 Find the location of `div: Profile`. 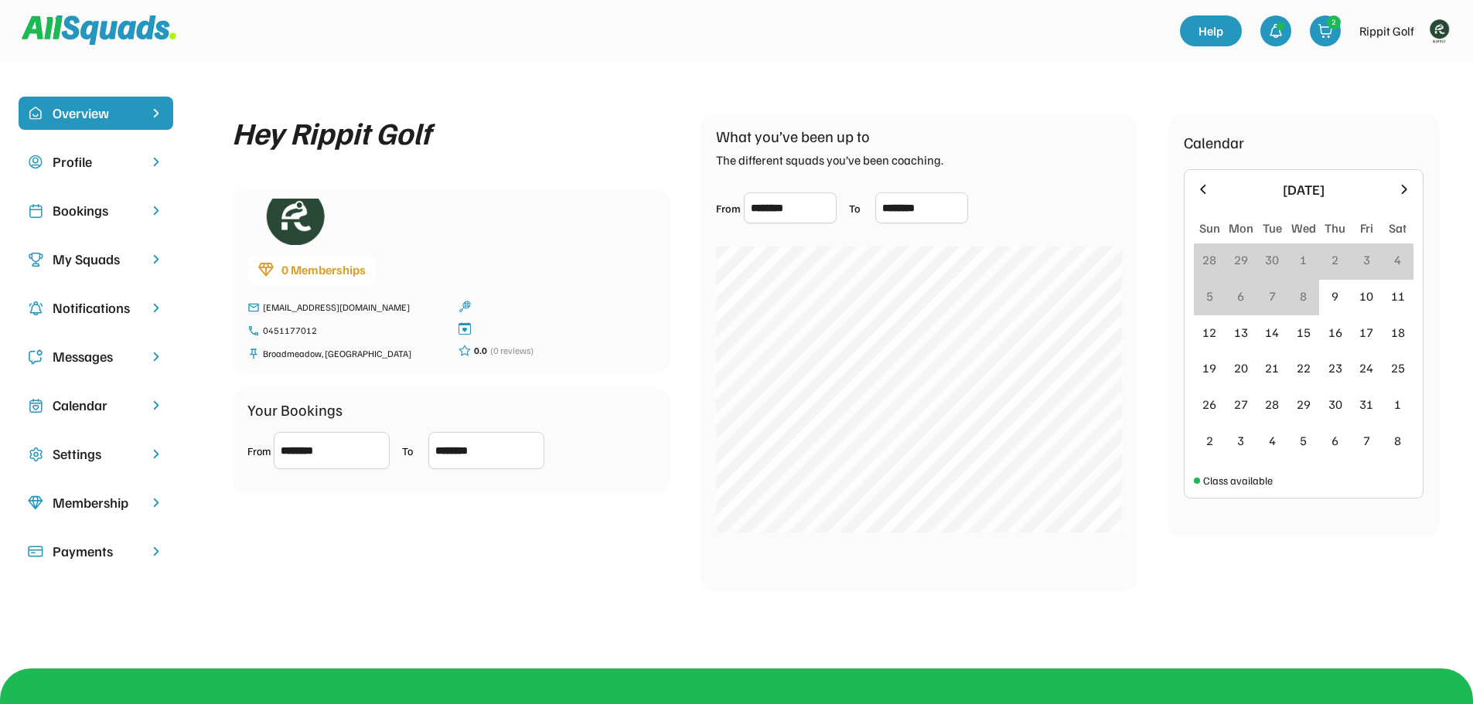

div: Profile is located at coordinates (96, 162).